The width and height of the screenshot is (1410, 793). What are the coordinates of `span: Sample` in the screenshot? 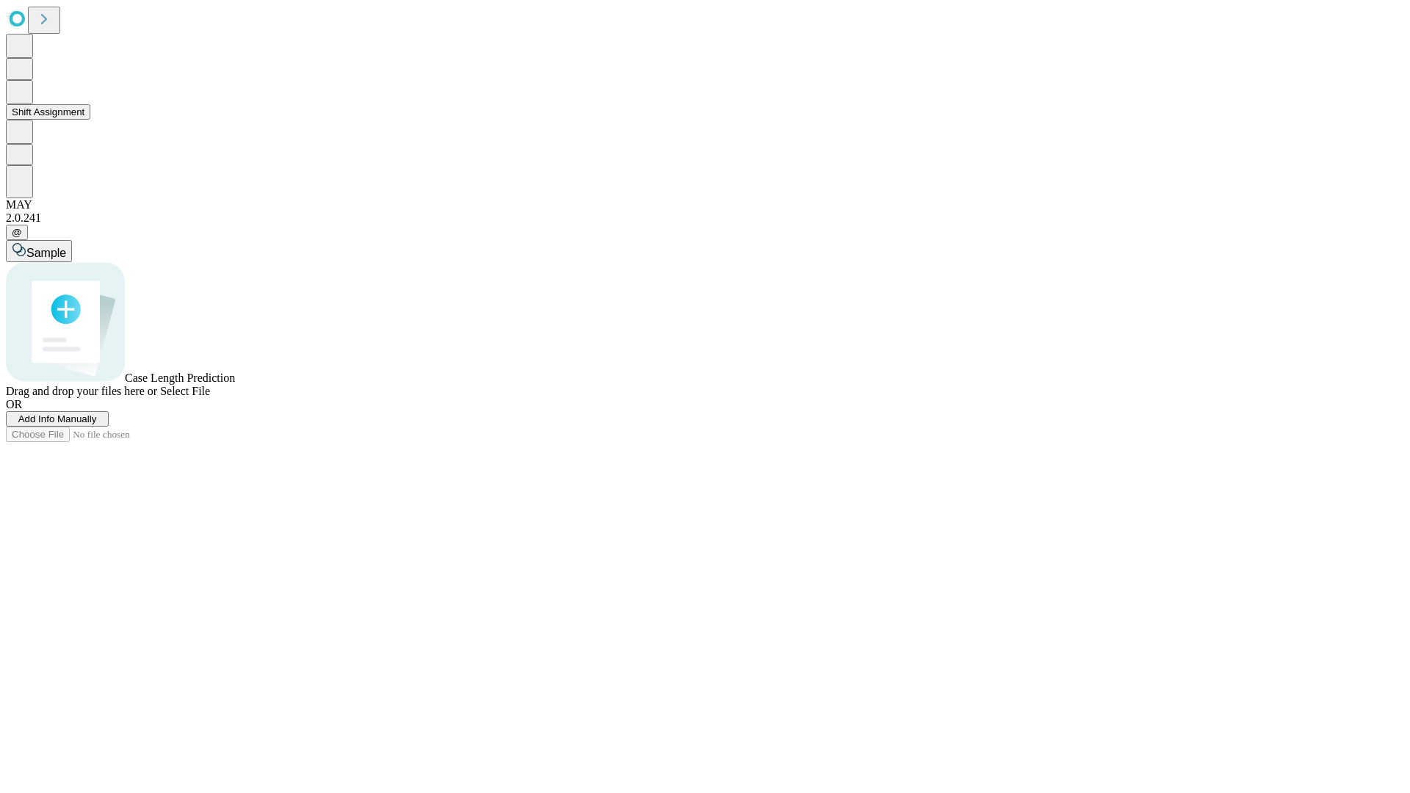 It's located at (46, 253).